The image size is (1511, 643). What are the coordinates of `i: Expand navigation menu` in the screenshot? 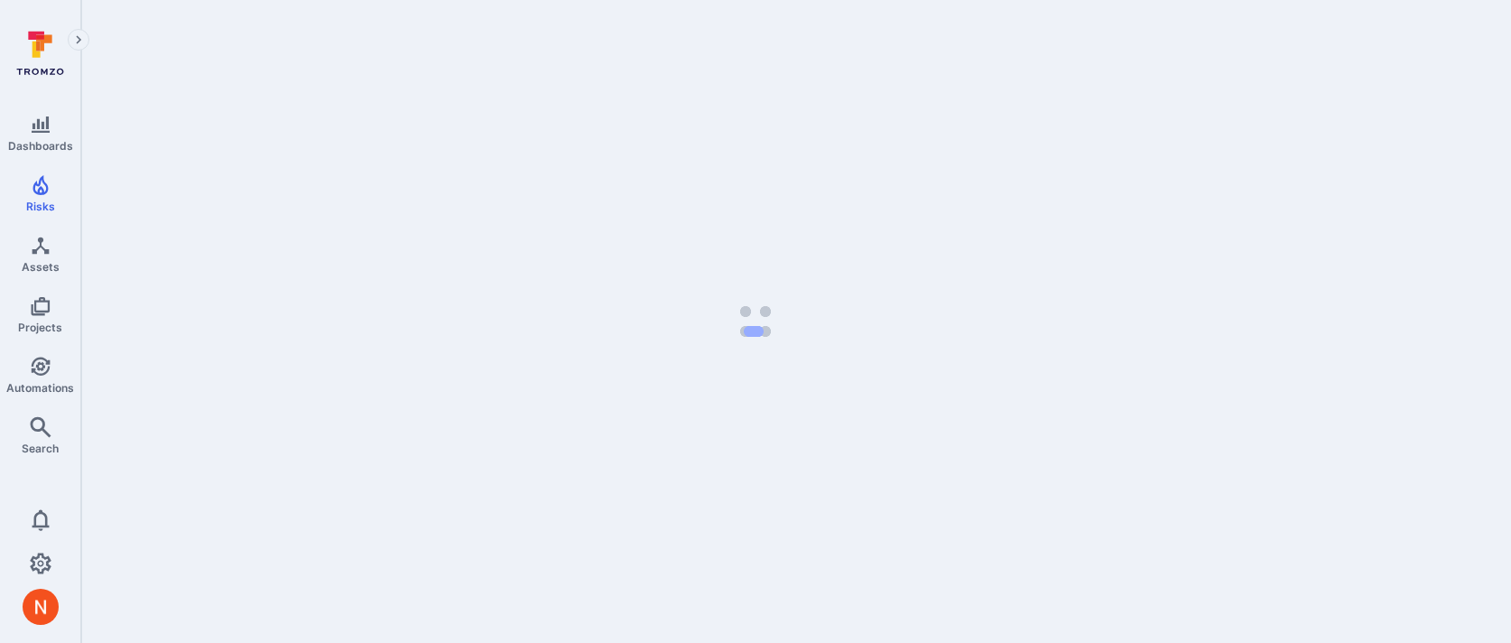 It's located at (79, 40).